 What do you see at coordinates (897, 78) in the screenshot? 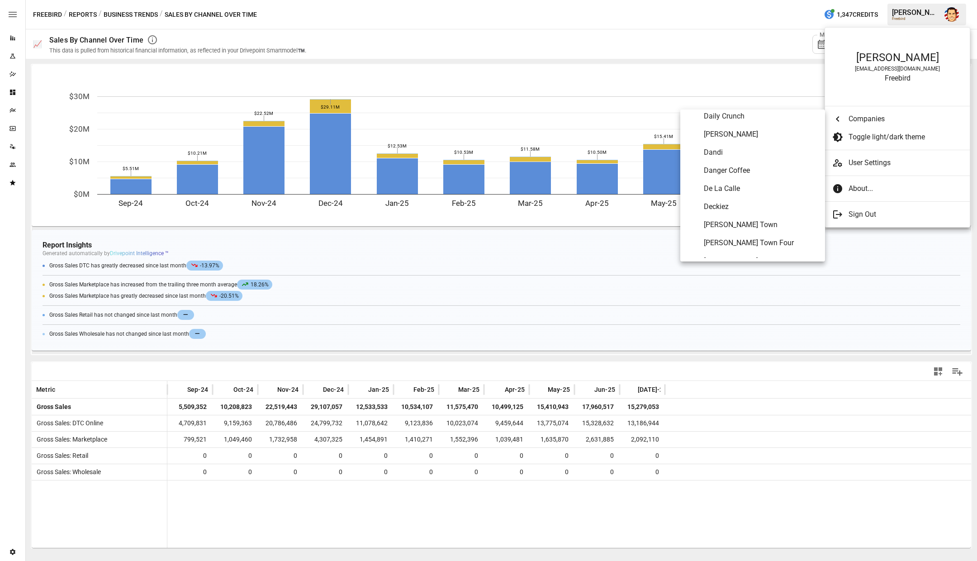
I see `div: Freebird` at bounding box center [897, 78].